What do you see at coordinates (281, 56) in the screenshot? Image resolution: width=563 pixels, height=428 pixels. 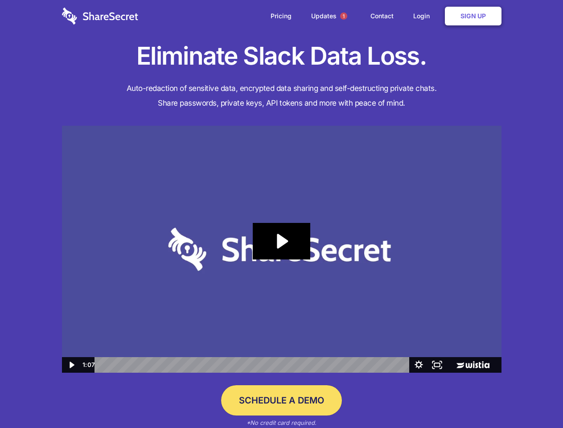 I see `h1: Eliminate Slack Data Loss.` at bounding box center [281, 56].